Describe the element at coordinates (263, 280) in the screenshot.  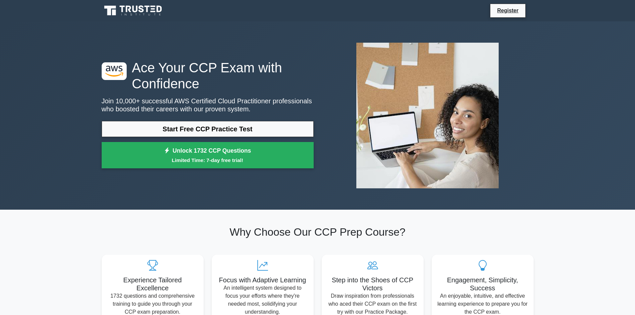
I see `h5: Focus with Adaptive Learning` at that location.